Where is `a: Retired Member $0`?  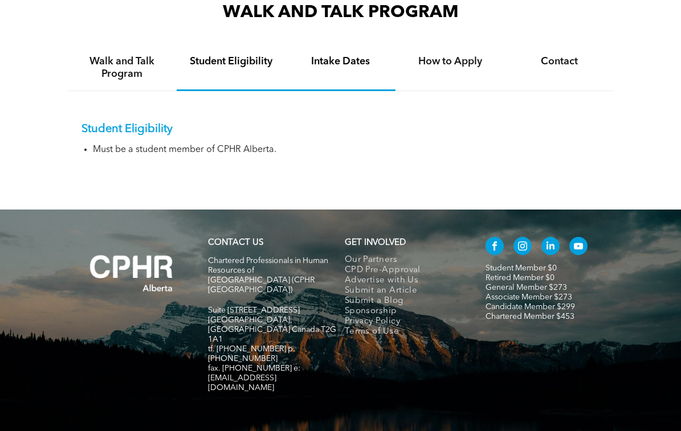 a: Retired Member $0 is located at coordinates (519, 278).